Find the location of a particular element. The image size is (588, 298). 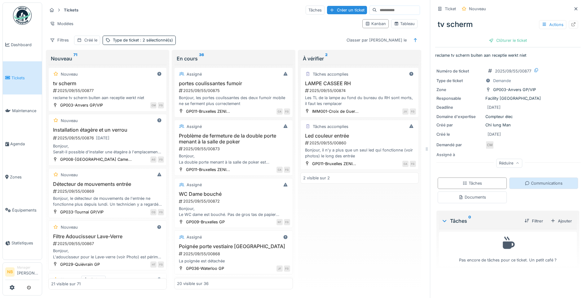

div: 21 visible sur 71 is located at coordinates (66, 284).